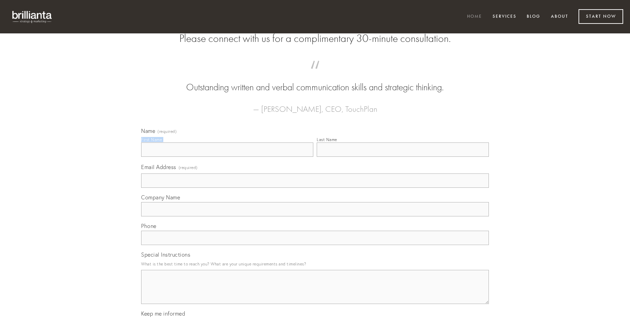  What do you see at coordinates (560, 17) in the screenshot?
I see `a: About` at bounding box center [560, 17].